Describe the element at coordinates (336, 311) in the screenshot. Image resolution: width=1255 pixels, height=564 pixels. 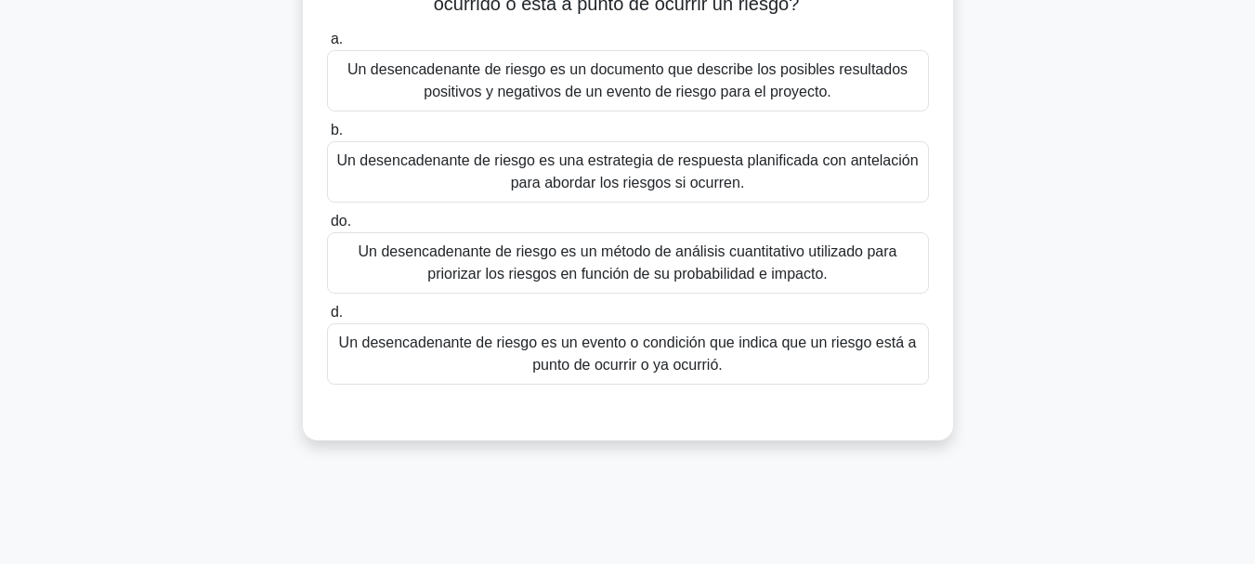
I see `font: d.` at that location.